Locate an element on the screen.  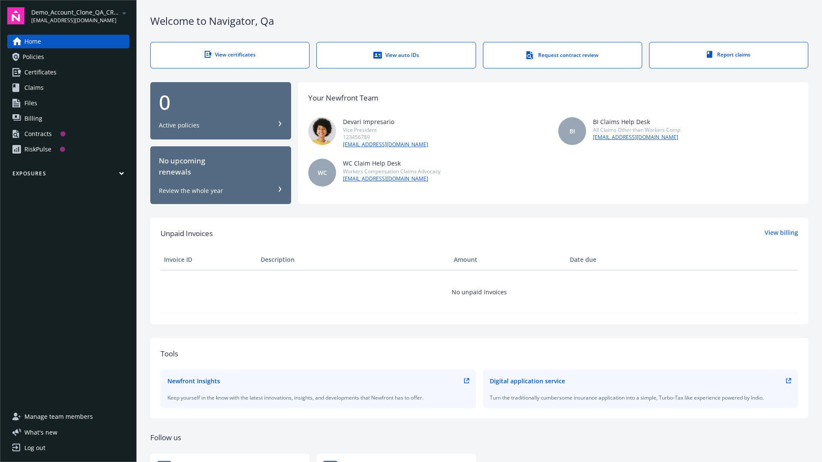
span: Policies is located at coordinates (33, 57).